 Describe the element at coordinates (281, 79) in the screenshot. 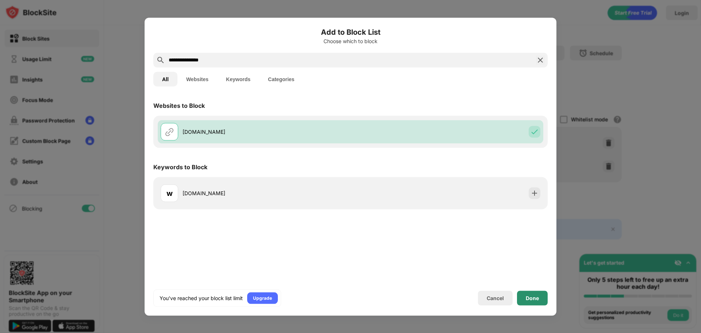

I see `button: Categories` at that location.